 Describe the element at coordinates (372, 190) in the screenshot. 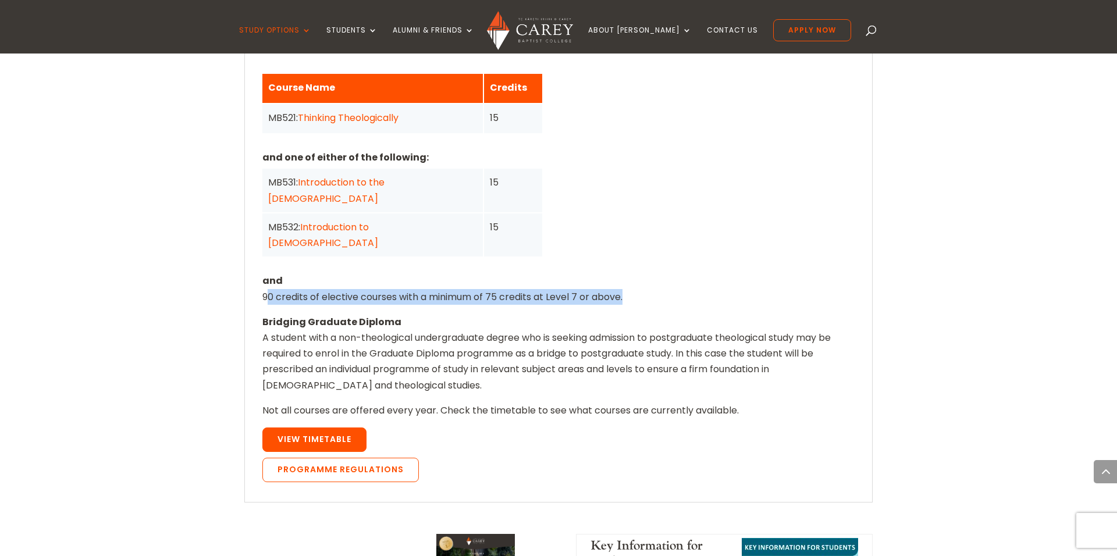

I see `div: MB531:` at that location.